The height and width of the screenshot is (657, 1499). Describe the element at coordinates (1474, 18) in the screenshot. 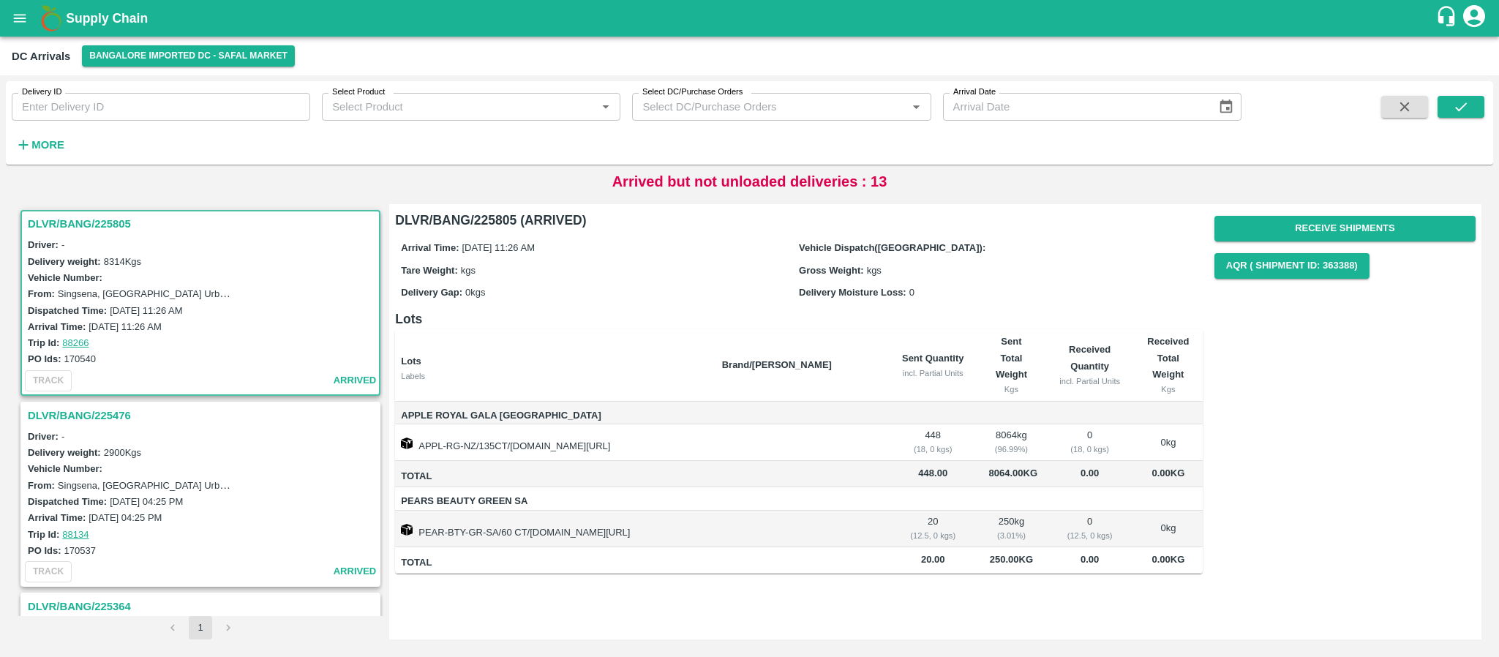

I see `div: account of current user` at that location.